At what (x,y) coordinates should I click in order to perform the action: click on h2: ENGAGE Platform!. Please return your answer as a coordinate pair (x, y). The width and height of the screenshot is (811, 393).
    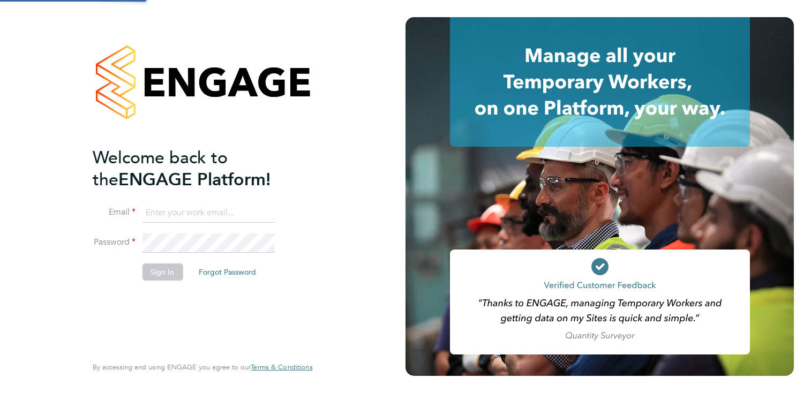
    Looking at the image, I should click on (197, 169).